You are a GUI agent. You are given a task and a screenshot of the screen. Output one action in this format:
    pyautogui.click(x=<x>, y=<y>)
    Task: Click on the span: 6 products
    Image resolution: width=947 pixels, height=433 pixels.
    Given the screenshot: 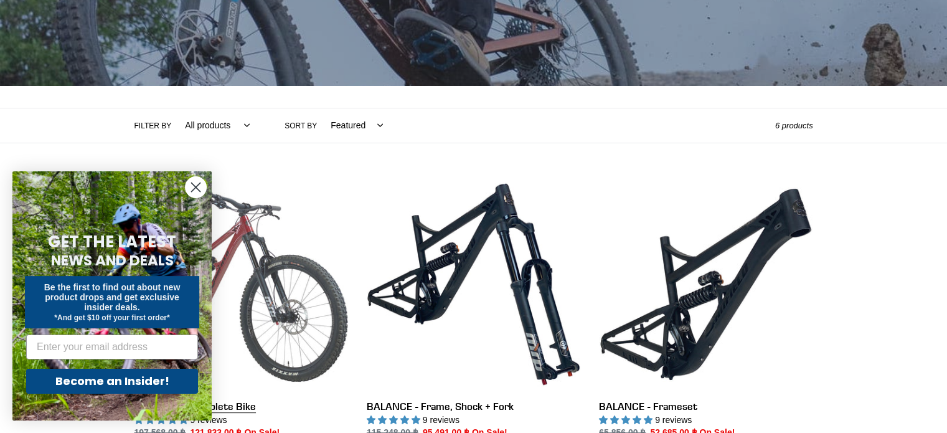 What is the action you would take?
    pyautogui.click(x=794, y=125)
    